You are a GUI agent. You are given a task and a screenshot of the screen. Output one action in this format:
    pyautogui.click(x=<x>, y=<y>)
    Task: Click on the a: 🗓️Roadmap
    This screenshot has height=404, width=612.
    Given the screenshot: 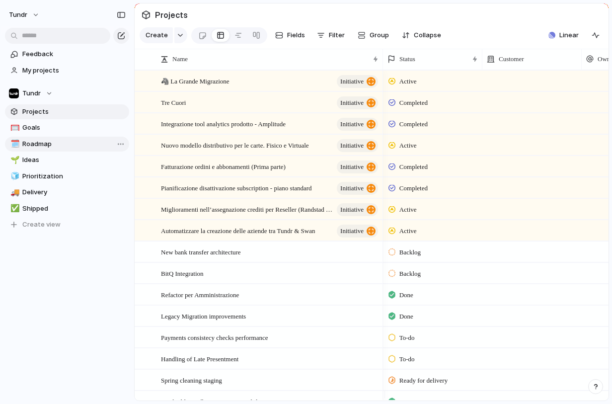 What is the action you would take?
    pyautogui.click(x=67, y=144)
    